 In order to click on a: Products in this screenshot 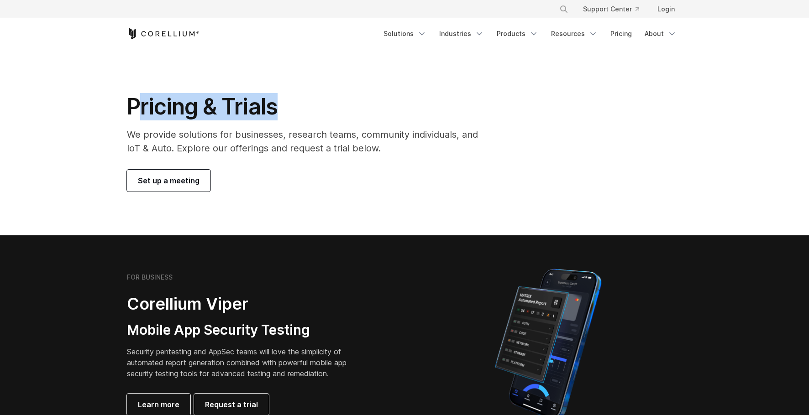, I will do `click(517, 34)`.